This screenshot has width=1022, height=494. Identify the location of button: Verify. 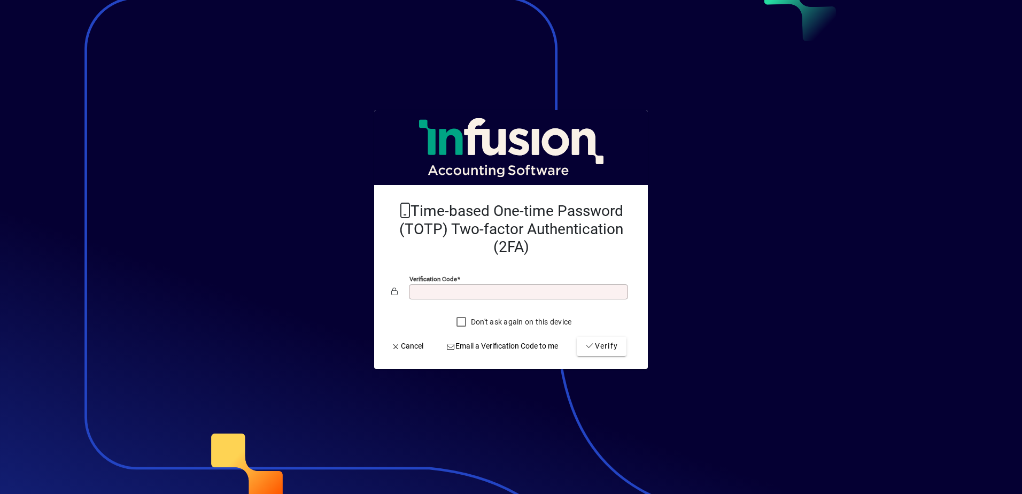
(601, 346).